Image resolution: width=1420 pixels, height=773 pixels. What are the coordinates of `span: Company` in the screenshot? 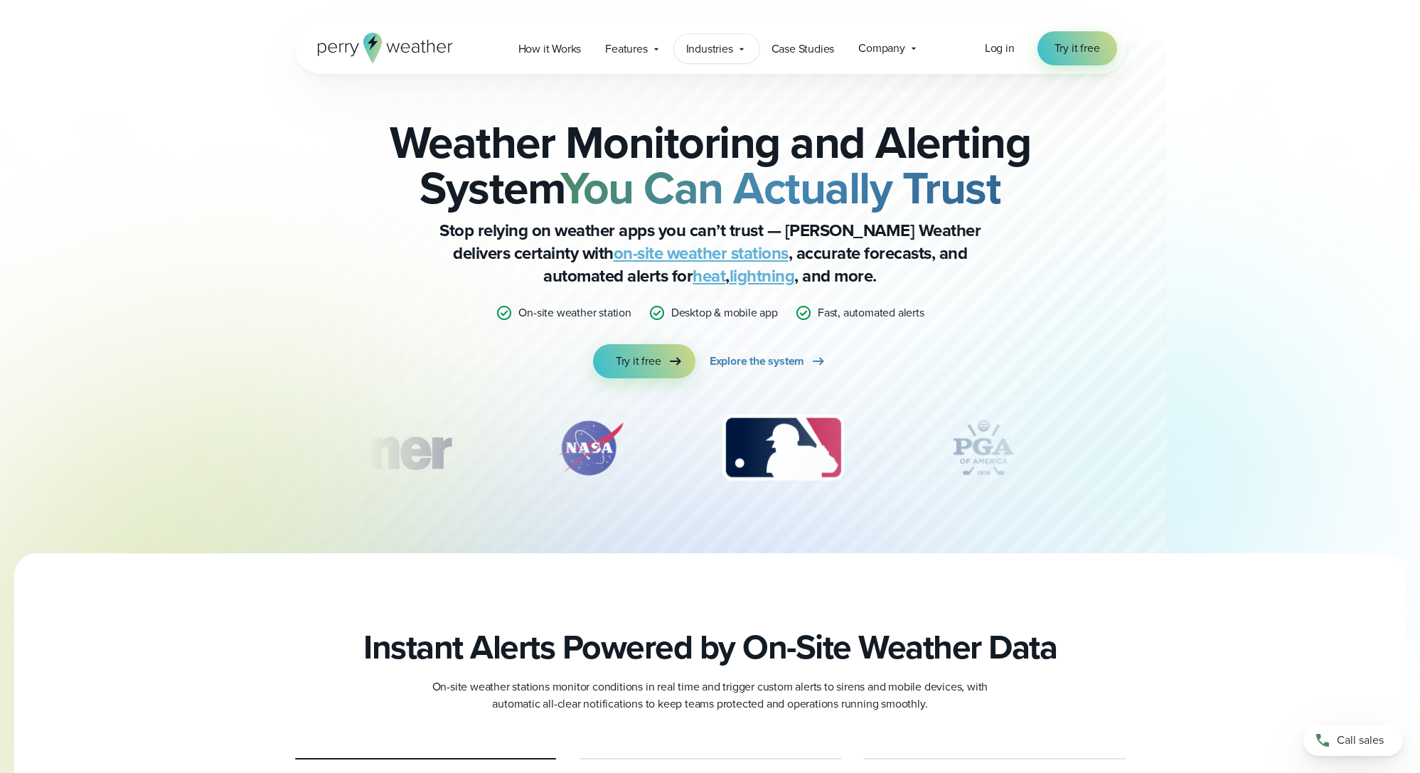 It's located at (882, 48).